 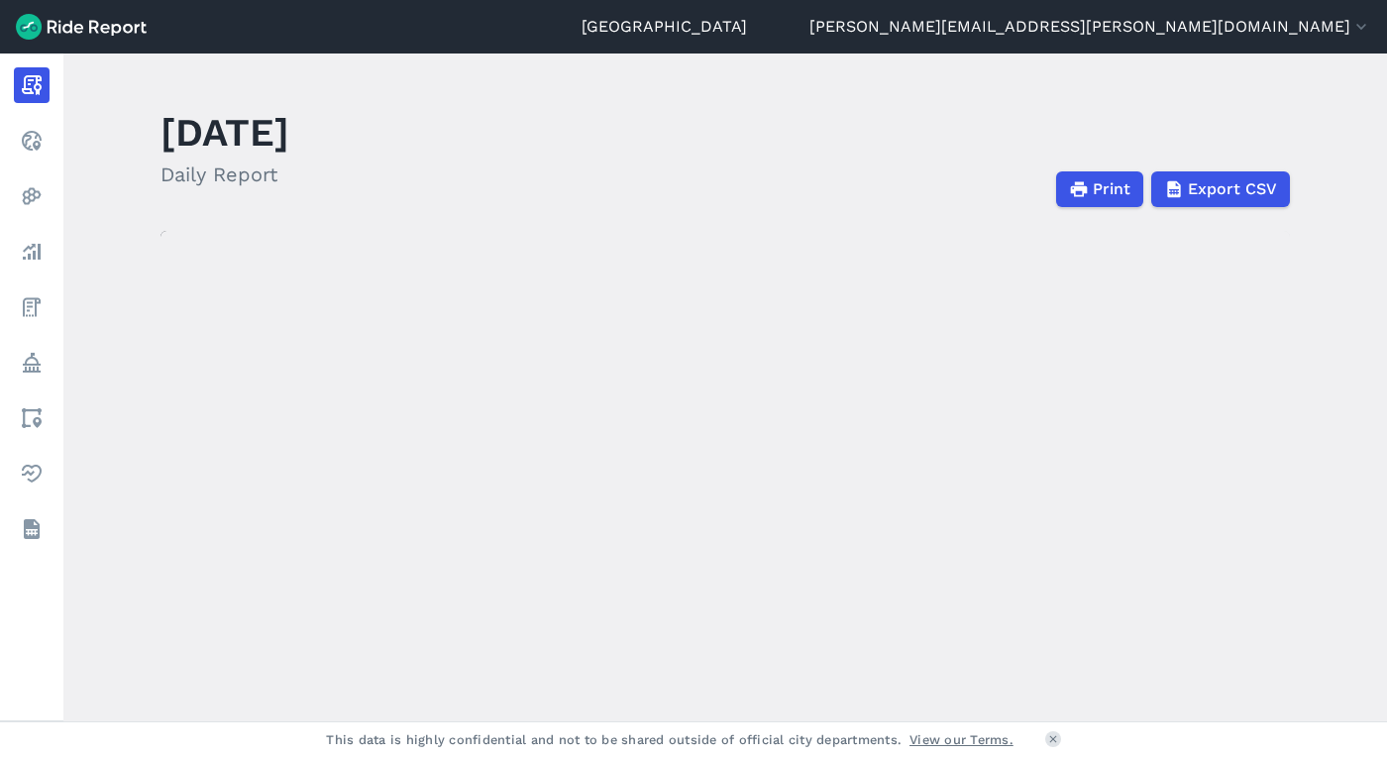 I want to click on a: Fees, so click(x=32, y=307).